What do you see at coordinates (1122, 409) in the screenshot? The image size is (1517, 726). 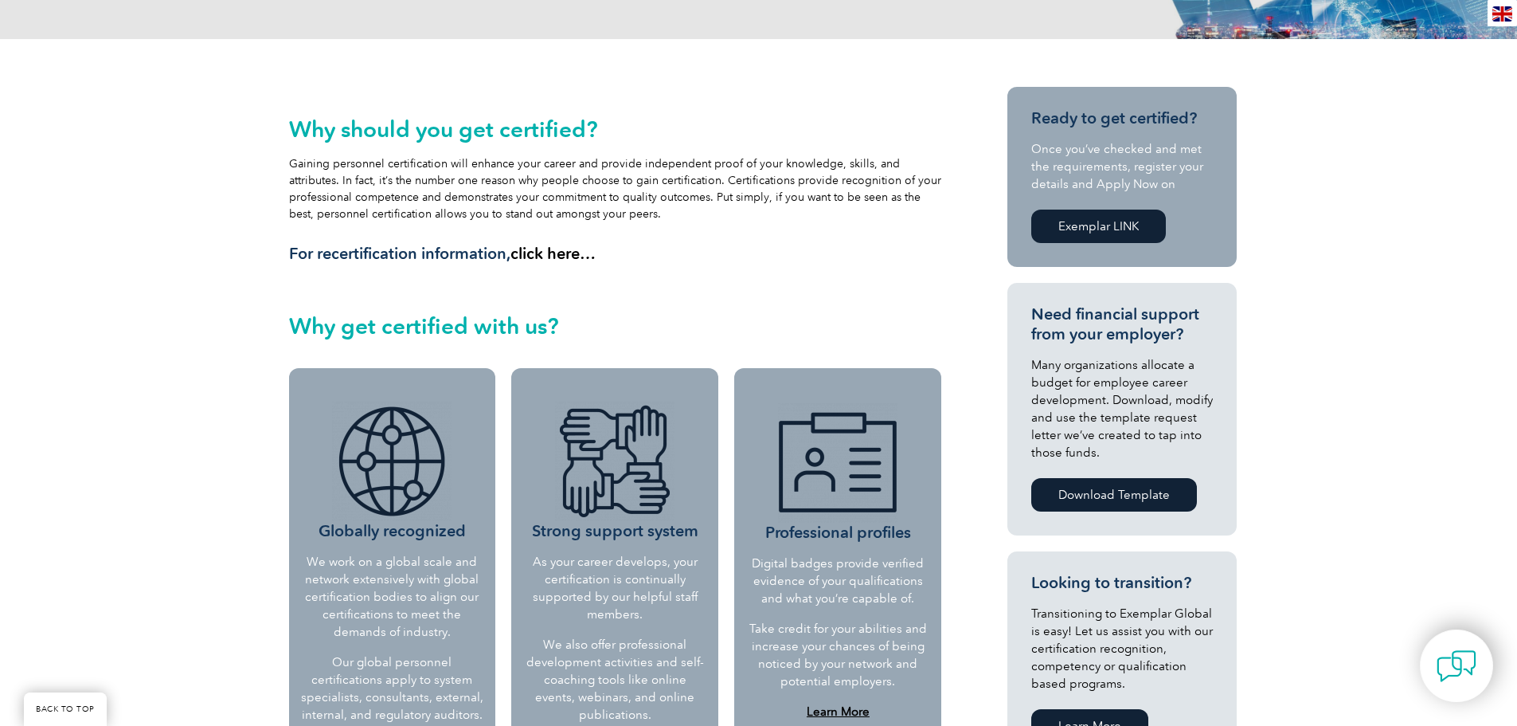 I see `p: Many organizations allocate a budget for employee career development. Download, modify and use th...` at bounding box center [1122, 409].